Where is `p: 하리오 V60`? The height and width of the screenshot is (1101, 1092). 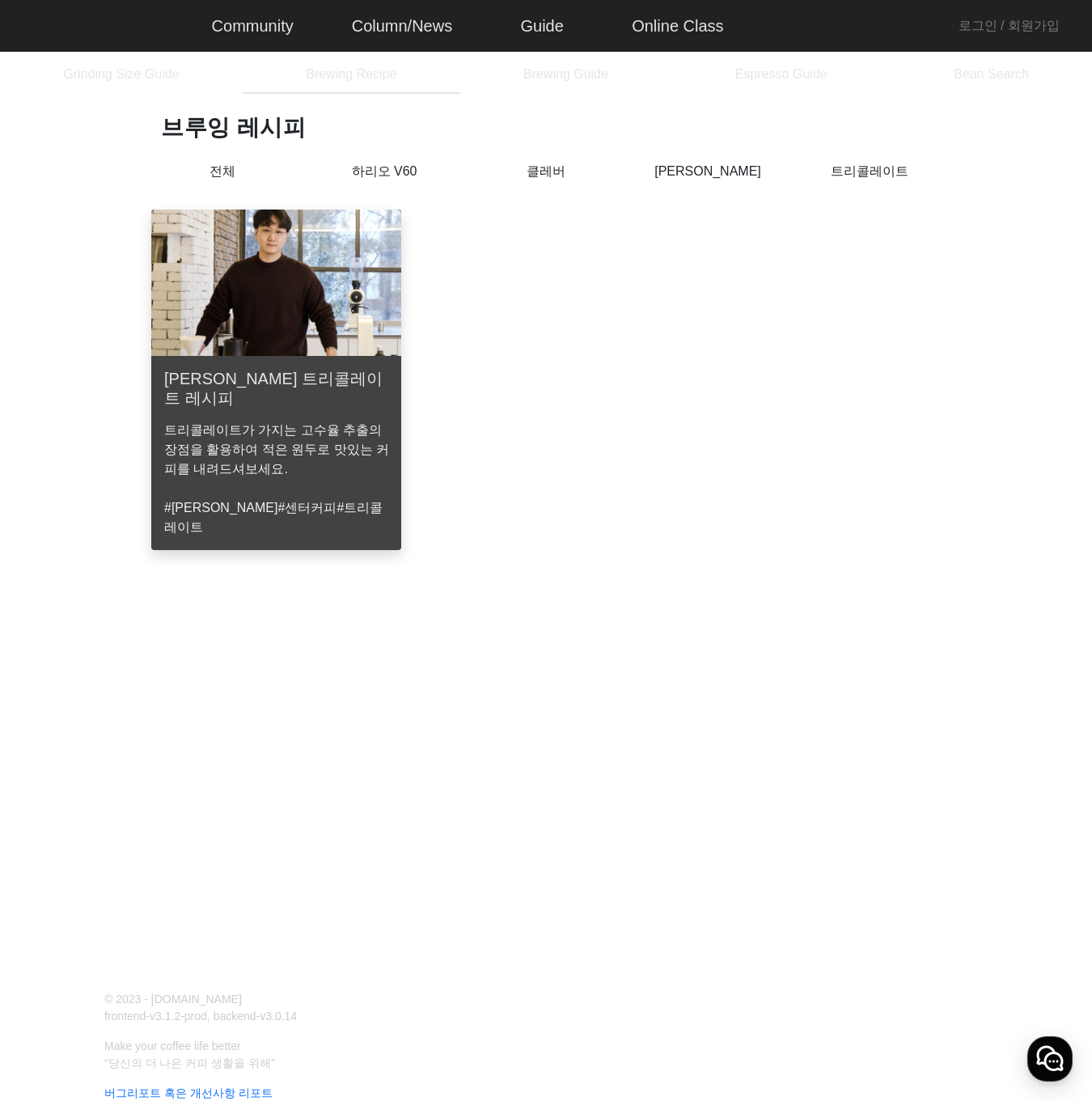 p: 하리오 V60 is located at coordinates (384, 171).